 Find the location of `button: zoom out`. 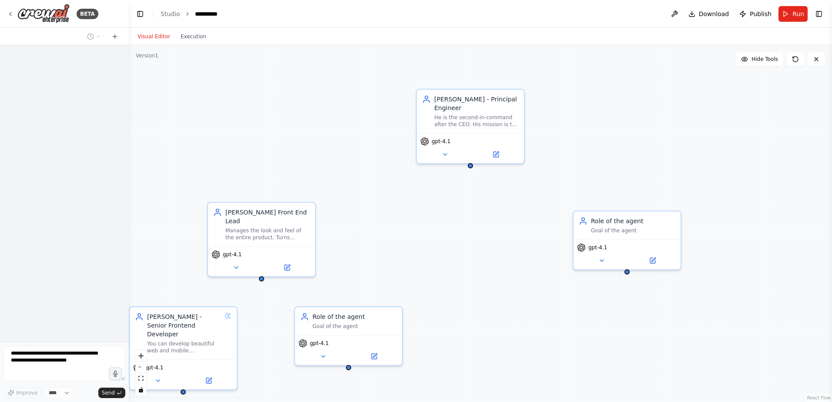

button: zoom out is located at coordinates (141, 367).